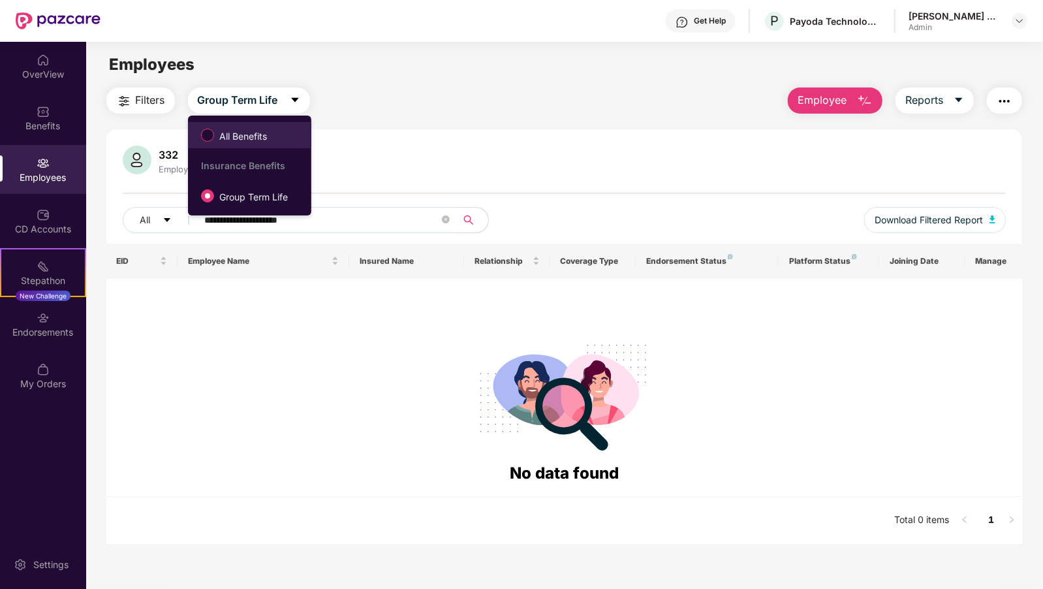 This screenshot has height=589, width=1043. What do you see at coordinates (181, 169) in the screenshot?
I see `div: Employees` at bounding box center [181, 169].